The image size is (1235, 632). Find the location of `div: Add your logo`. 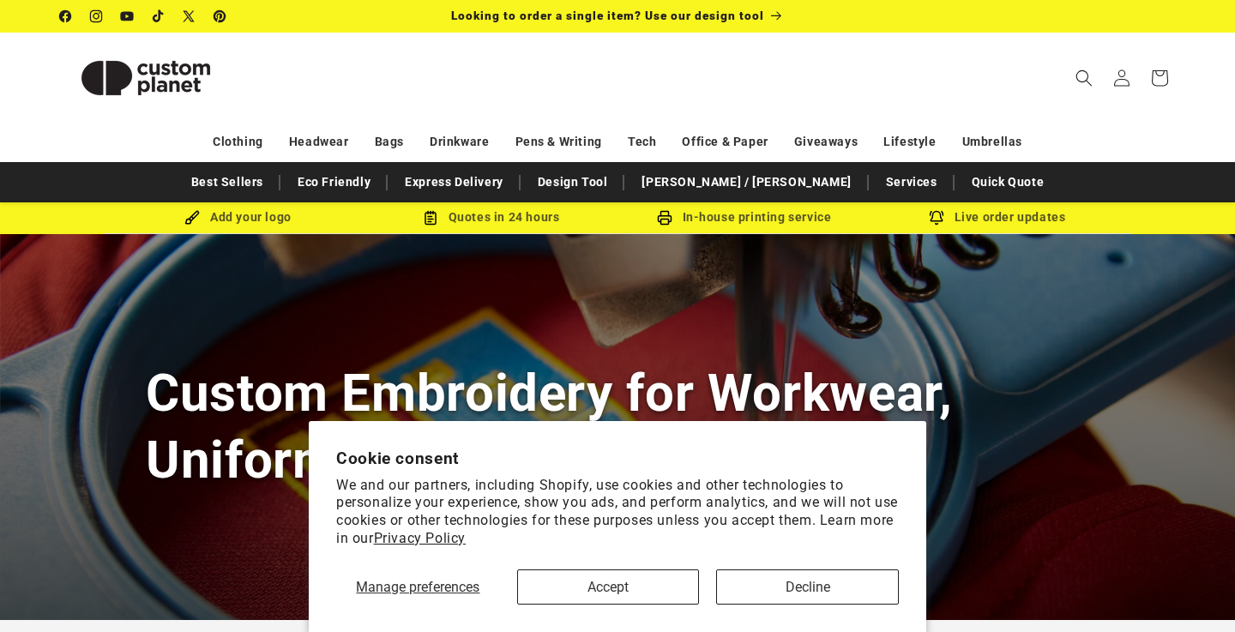

div: Add your logo is located at coordinates (238, 217).